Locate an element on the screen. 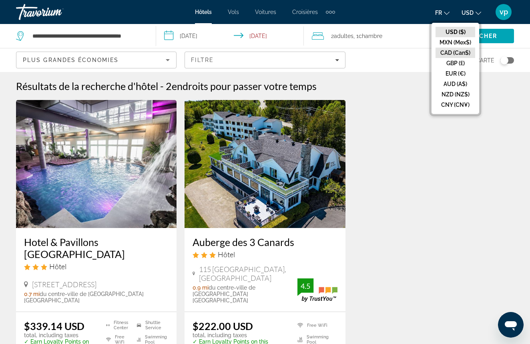 This screenshot has width=530, height=344. span: USD is located at coordinates (468, 13).